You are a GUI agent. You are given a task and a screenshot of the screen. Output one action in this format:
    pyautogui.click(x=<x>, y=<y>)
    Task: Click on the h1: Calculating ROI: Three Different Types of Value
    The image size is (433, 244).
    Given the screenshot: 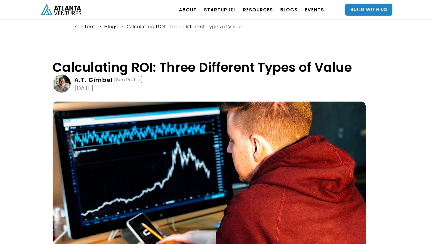 What is the action you would take?
    pyautogui.click(x=209, y=67)
    